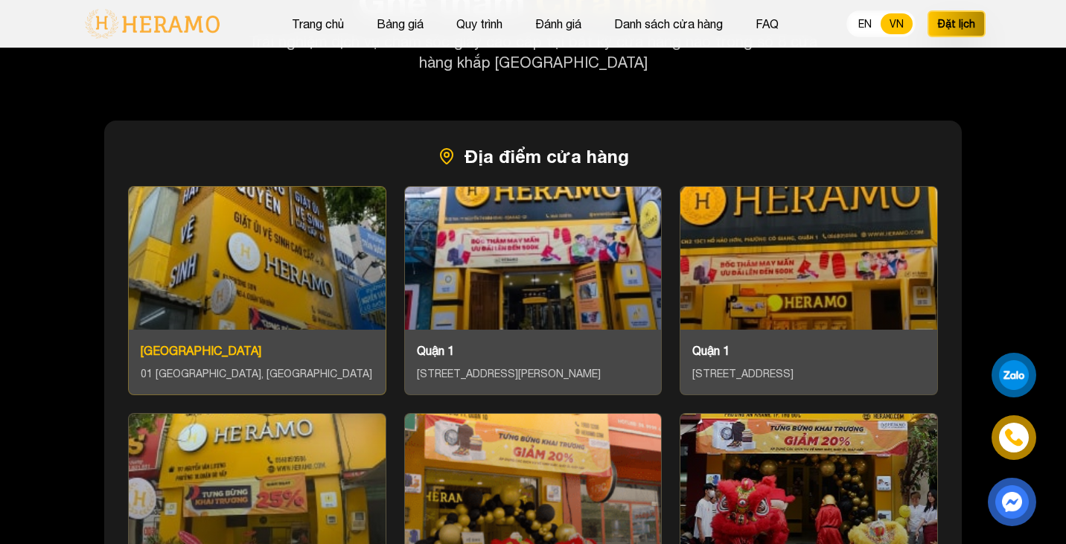 This screenshot has width=1066, height=544. Describe the element at coordinates (533, 52) in the screenshot. I see `p: Trải nghiệm dịch vụ chăm sóc giày cao cấp tại bất kỳ cửa hàng nào trong số 8 cửa hàng khắp [GEOGR...` at that location.